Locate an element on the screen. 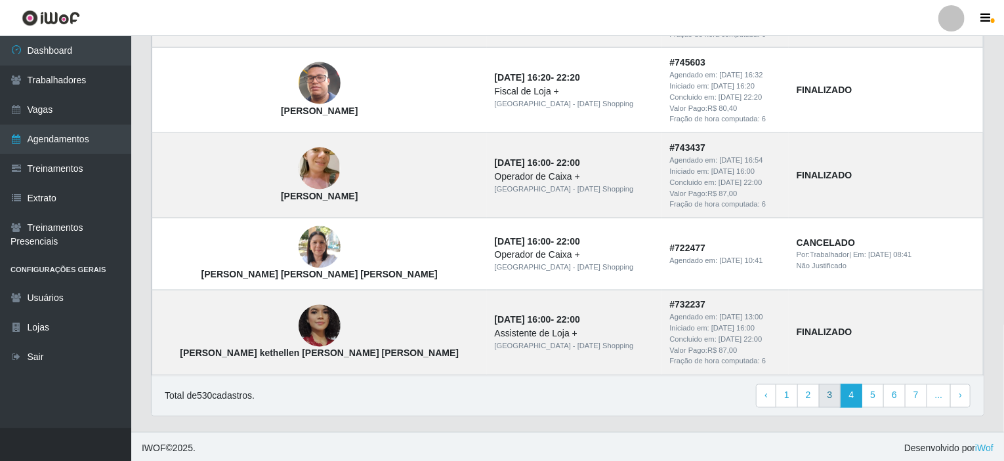 This screenshot has width=1004, height=461. nav: pagination is located at coordinates (863, 396).